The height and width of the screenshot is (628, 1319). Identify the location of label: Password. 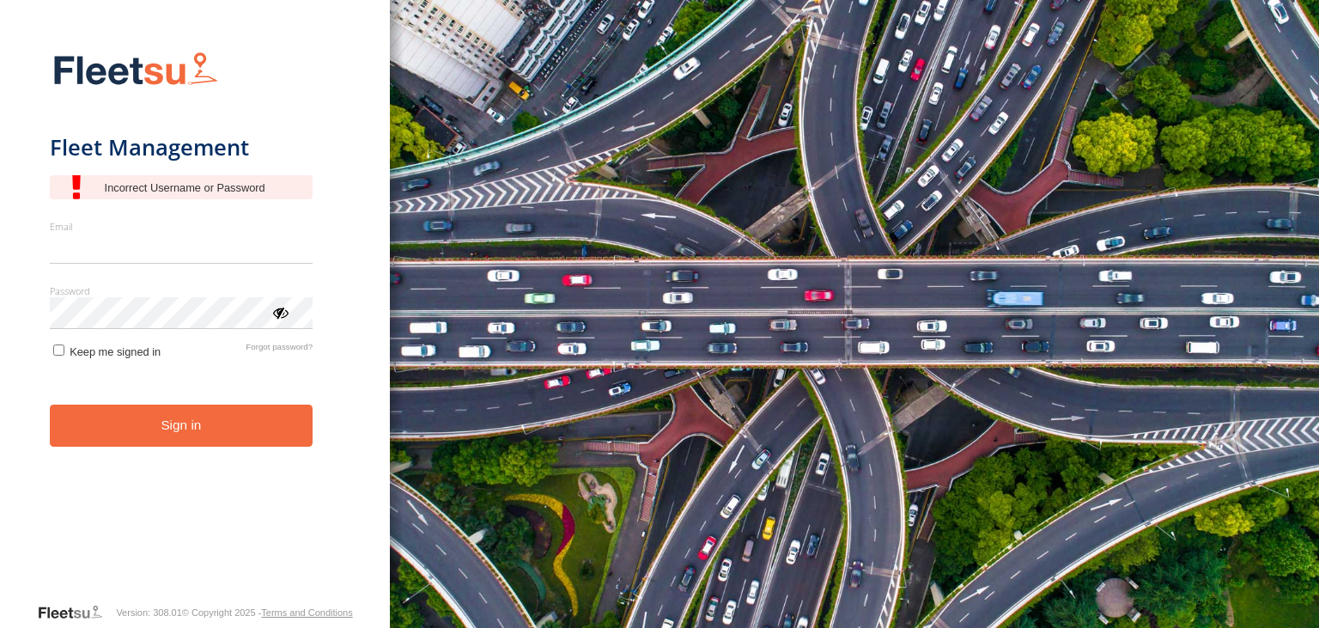
(181, 290).